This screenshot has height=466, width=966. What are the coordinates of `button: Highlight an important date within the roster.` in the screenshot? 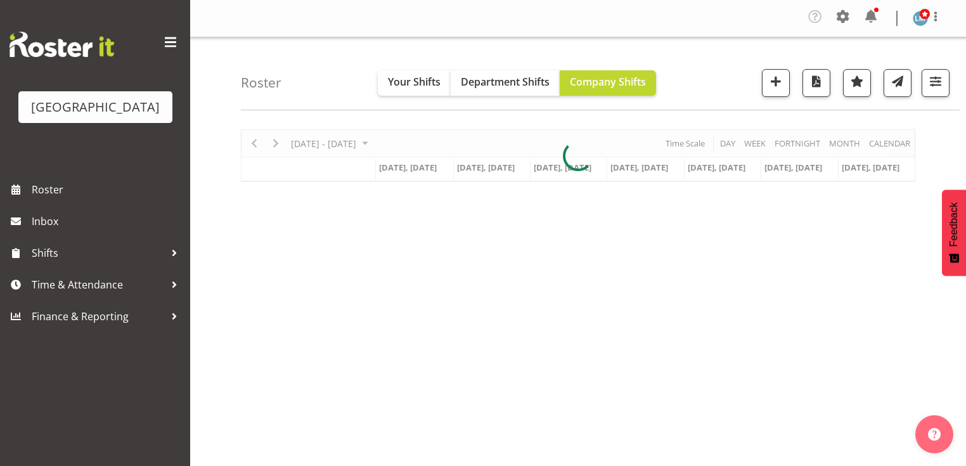 It's located at (857, 83).